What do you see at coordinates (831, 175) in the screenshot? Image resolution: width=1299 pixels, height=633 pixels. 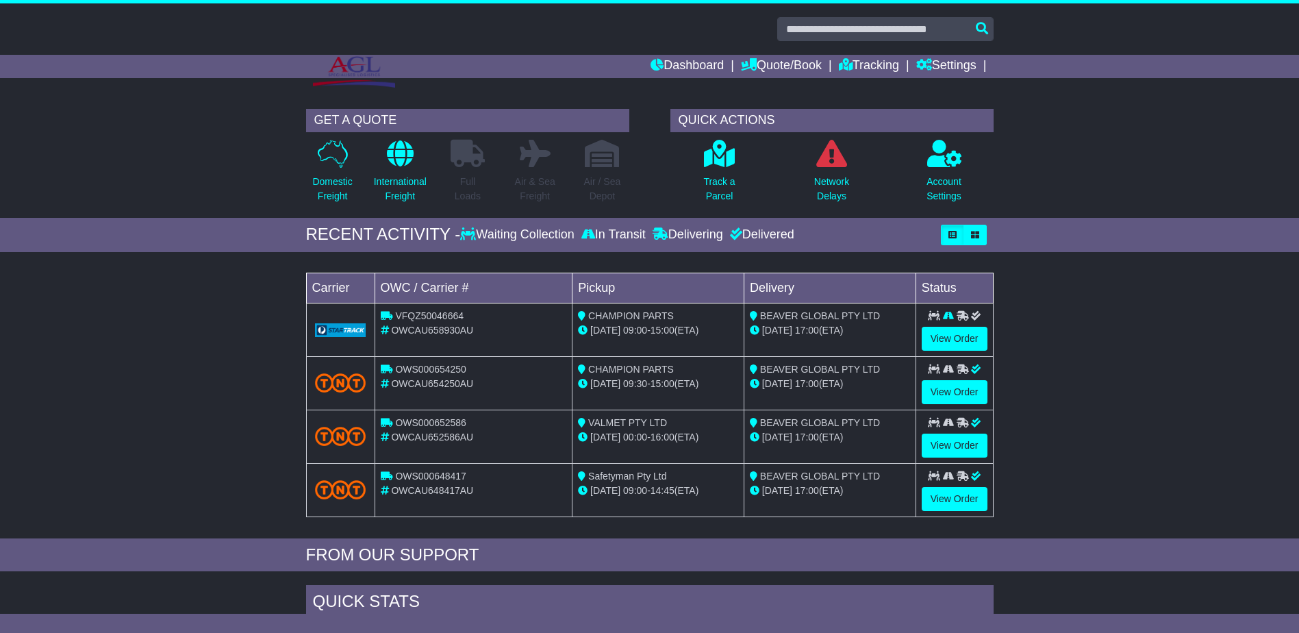 I see `a: NetworkDelays` at bounding box center [831, 175].